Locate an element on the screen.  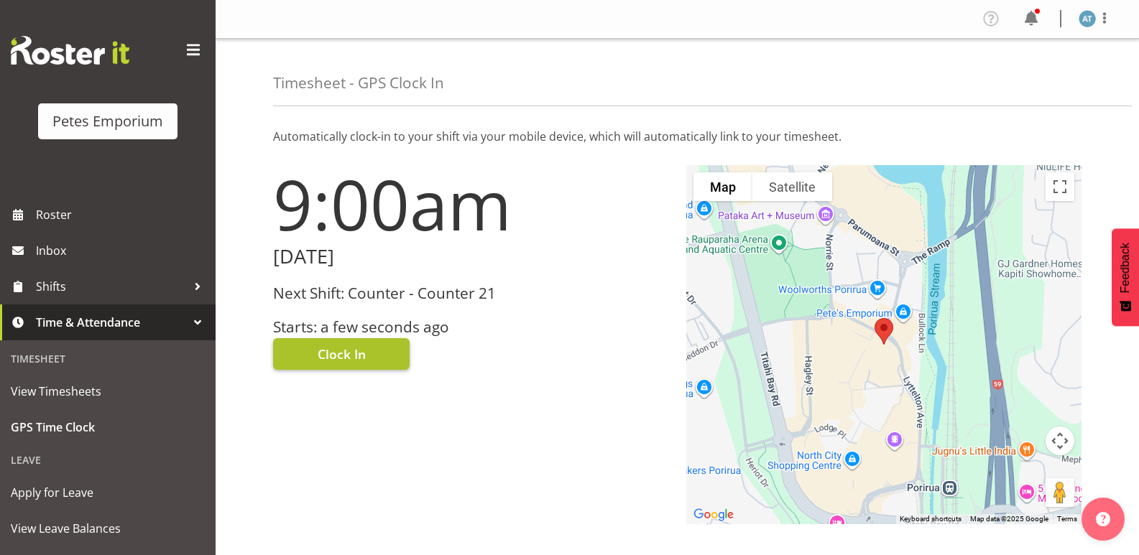
span: Map data ©2025 Google is located at coordinates (1009, 519).